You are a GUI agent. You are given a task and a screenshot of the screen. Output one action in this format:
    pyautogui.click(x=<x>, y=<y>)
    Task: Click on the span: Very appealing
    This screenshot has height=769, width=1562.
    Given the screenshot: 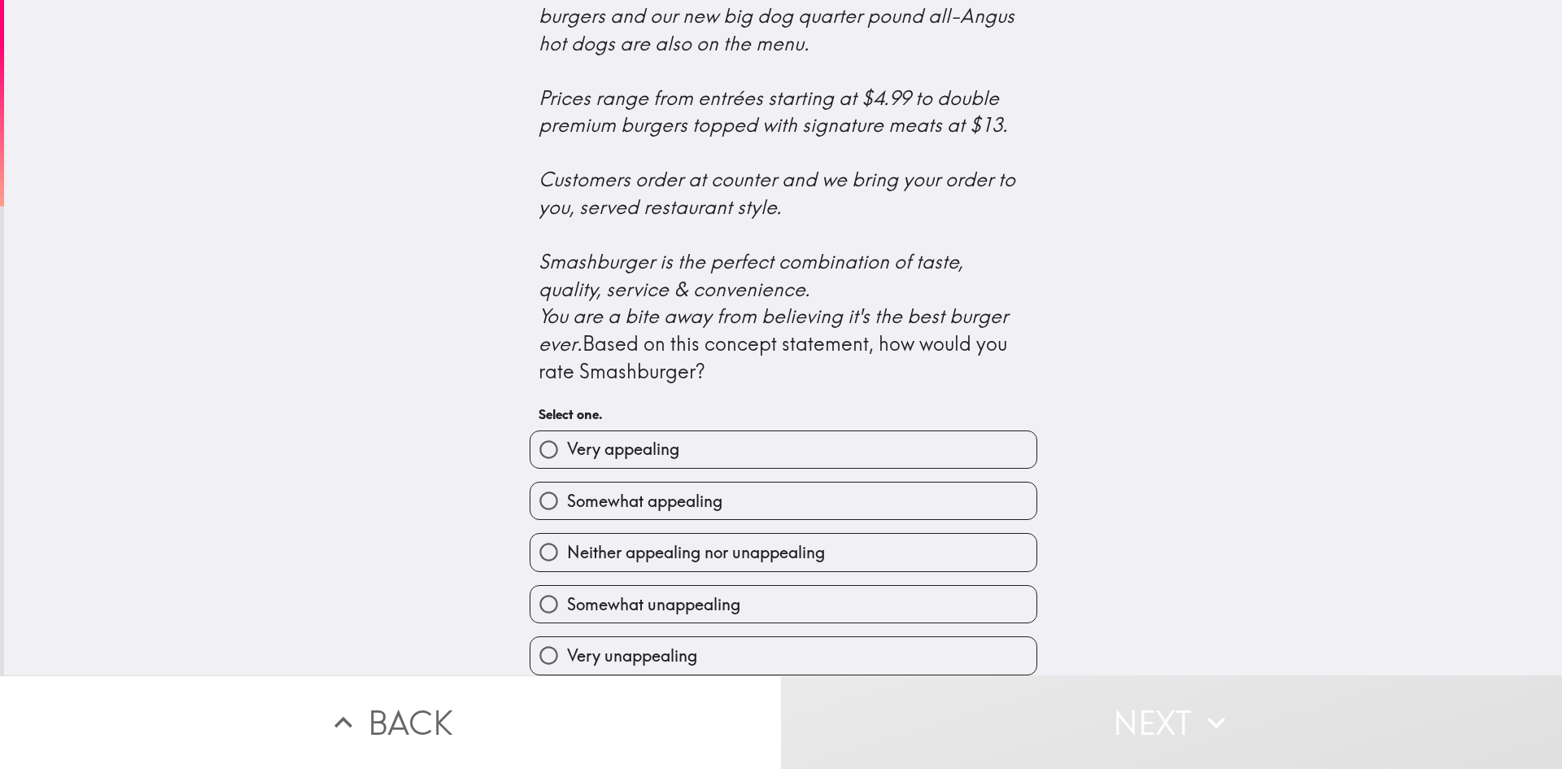 What is the action you would take?
    pyautogui.click(x=623, y=449)
    